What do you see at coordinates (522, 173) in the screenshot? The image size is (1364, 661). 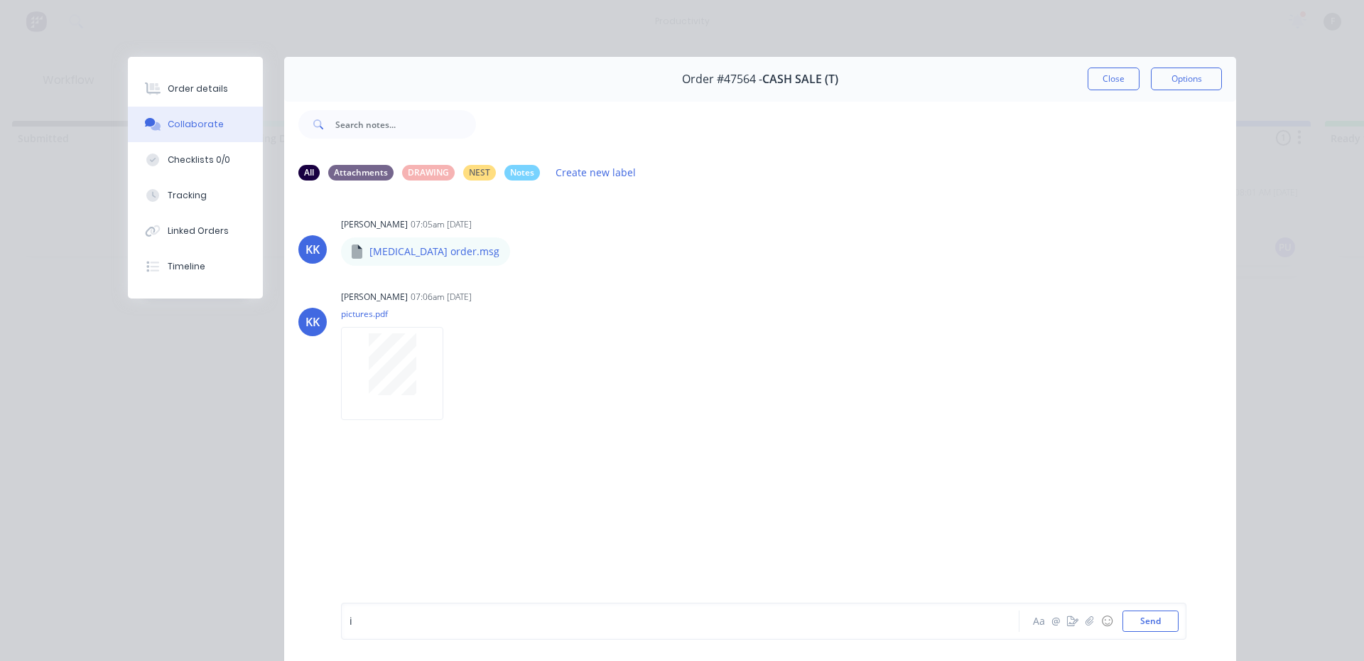 I see `div: Notes` at bounding box center [522, 173].